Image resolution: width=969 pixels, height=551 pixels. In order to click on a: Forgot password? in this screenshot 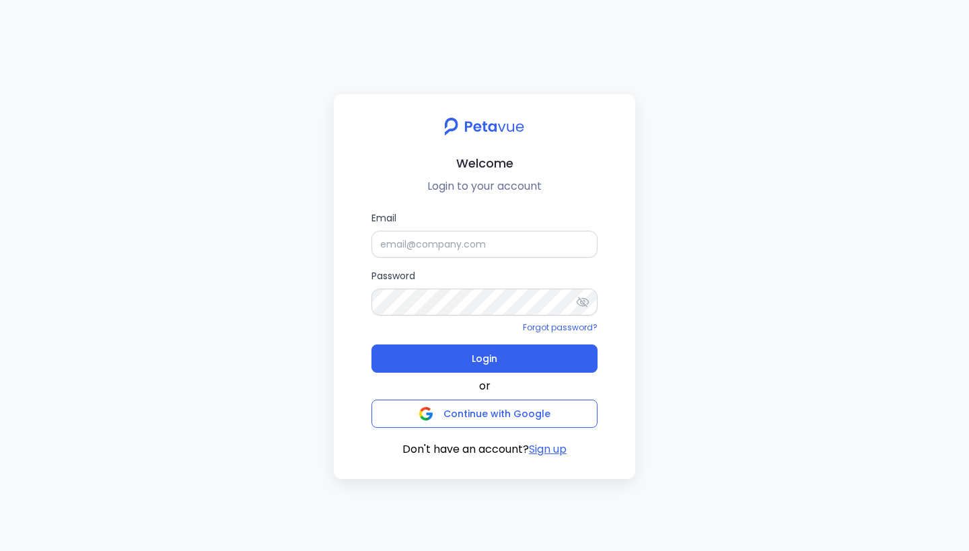, I will do `click(560, 327)`.